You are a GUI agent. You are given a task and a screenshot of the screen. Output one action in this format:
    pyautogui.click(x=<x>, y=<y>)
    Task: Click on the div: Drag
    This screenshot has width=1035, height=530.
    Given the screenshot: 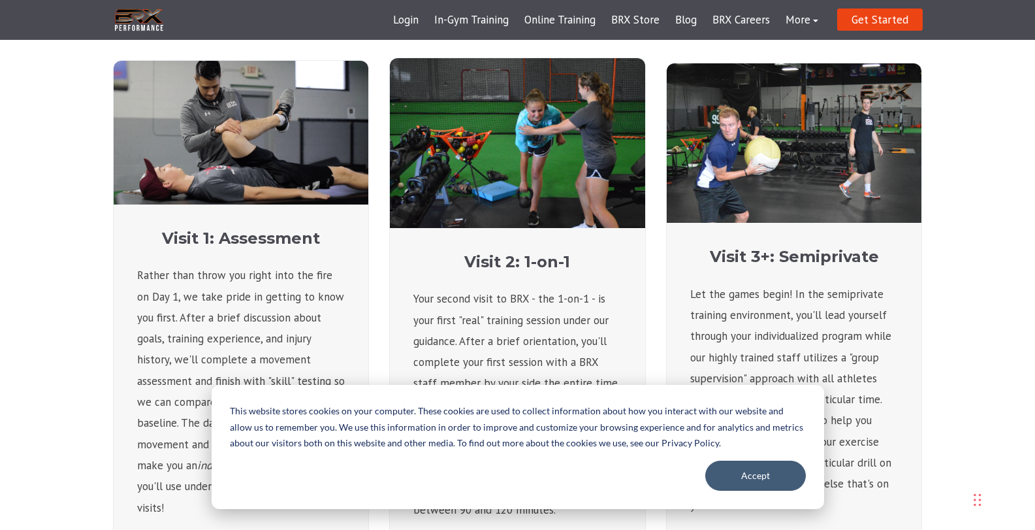 What is the action you would take?
    pyautogui.click(x=978, y=500)
    